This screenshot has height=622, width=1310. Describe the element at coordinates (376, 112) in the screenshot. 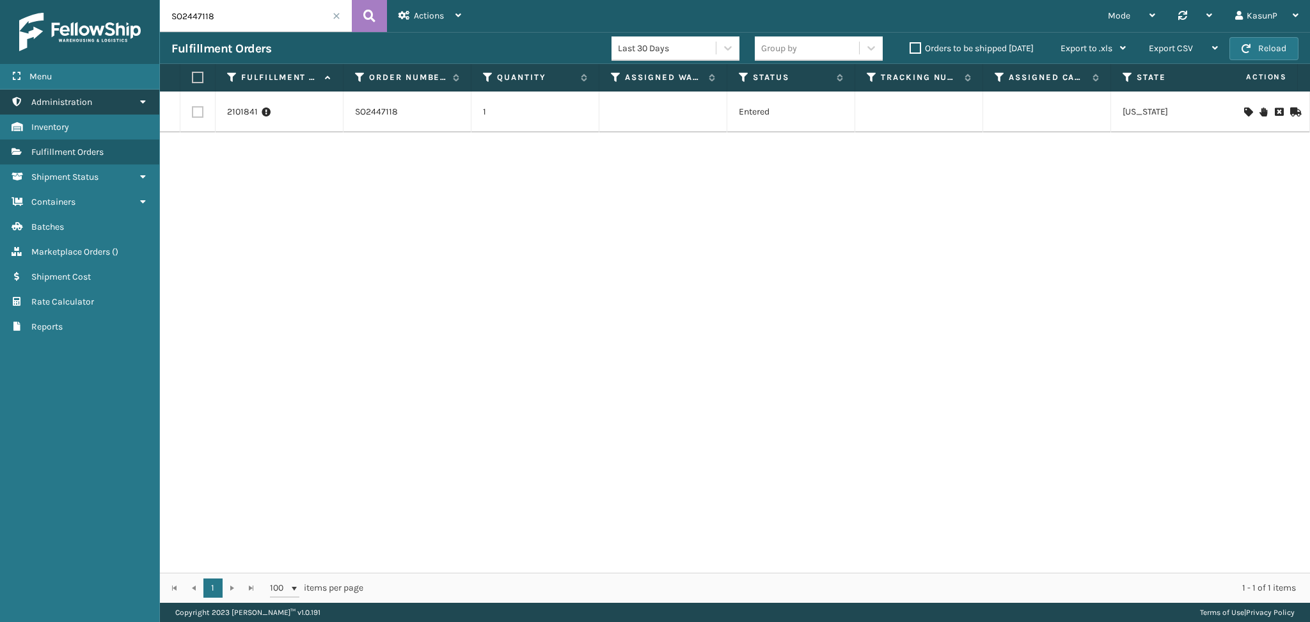

I see `a: SO2447118` at that location.